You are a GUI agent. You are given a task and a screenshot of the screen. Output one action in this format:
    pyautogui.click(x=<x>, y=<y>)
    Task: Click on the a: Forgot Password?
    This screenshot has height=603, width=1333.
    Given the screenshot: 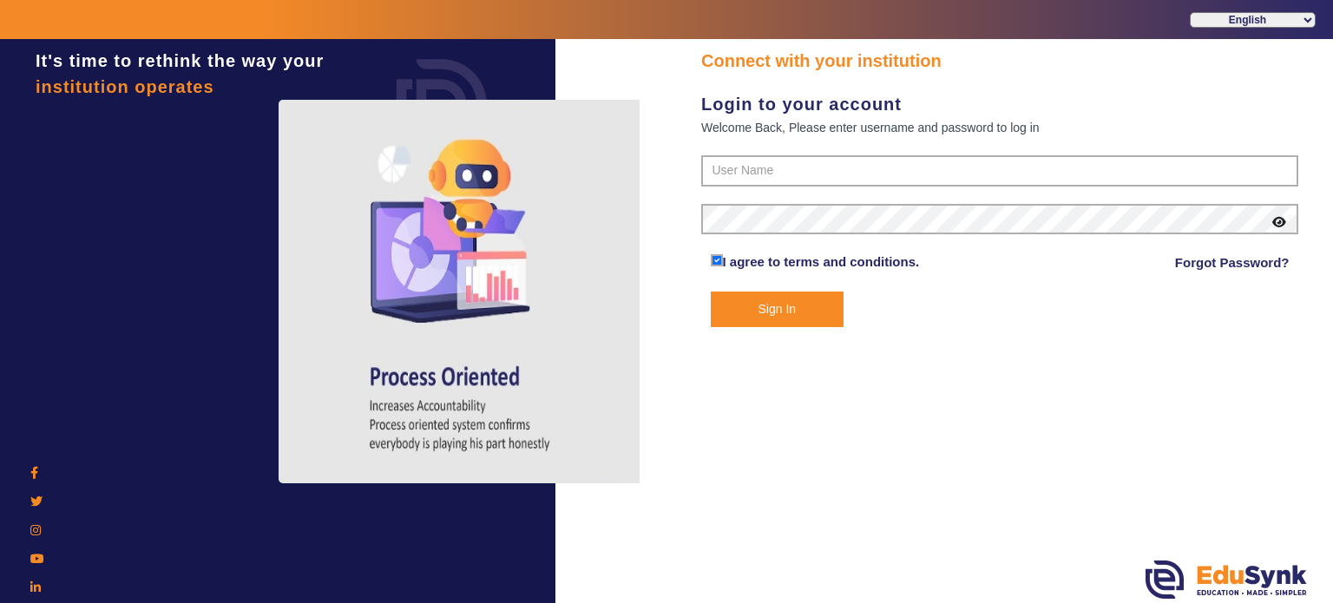 What is the action you would take?
    pyautogui.click(x=1232, y=263)
    